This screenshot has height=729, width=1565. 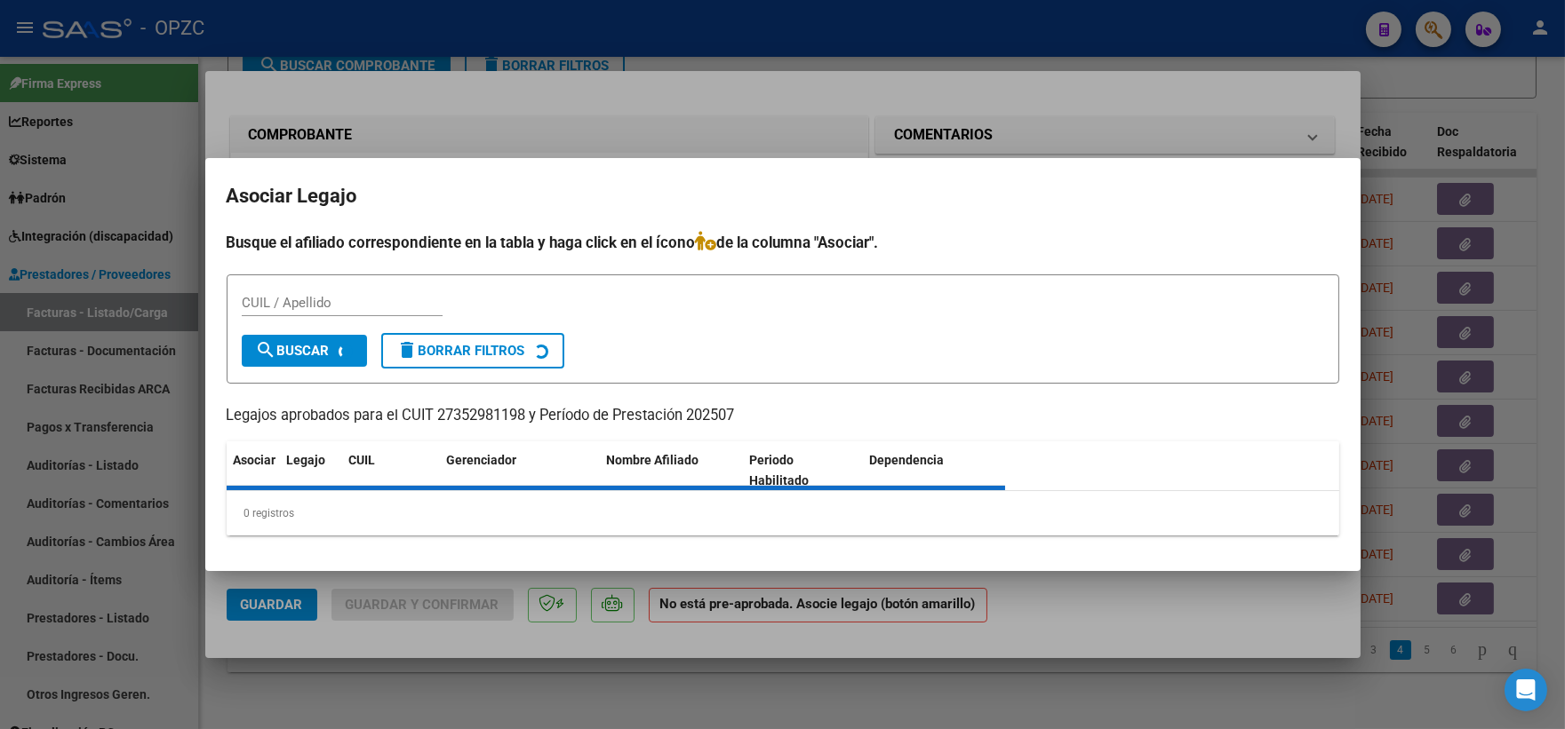 I want to click on span: Gerenciador, so click(x=482, y=460).